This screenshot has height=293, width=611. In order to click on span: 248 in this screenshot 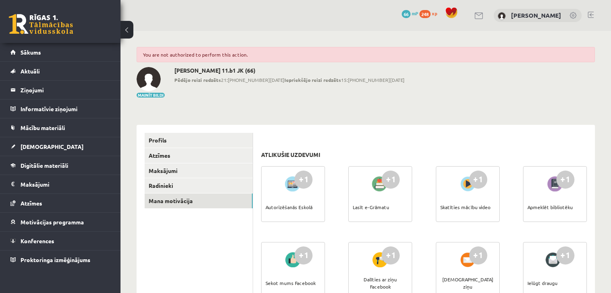, I will do `click(425, 14)`.